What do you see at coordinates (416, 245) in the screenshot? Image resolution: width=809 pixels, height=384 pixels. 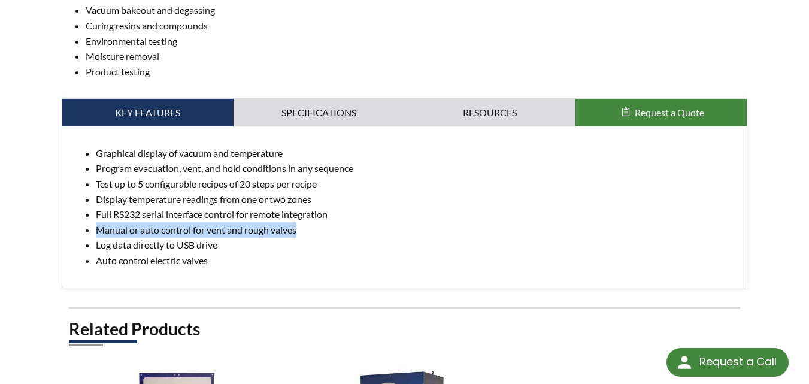 I see `li: Log data directly to USB drive` at bounding box center [416, 245].